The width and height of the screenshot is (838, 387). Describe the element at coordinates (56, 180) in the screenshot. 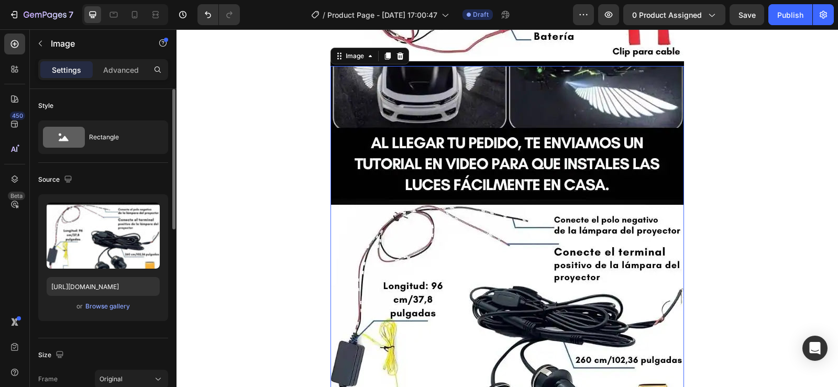

I see `div: Source` at that location.